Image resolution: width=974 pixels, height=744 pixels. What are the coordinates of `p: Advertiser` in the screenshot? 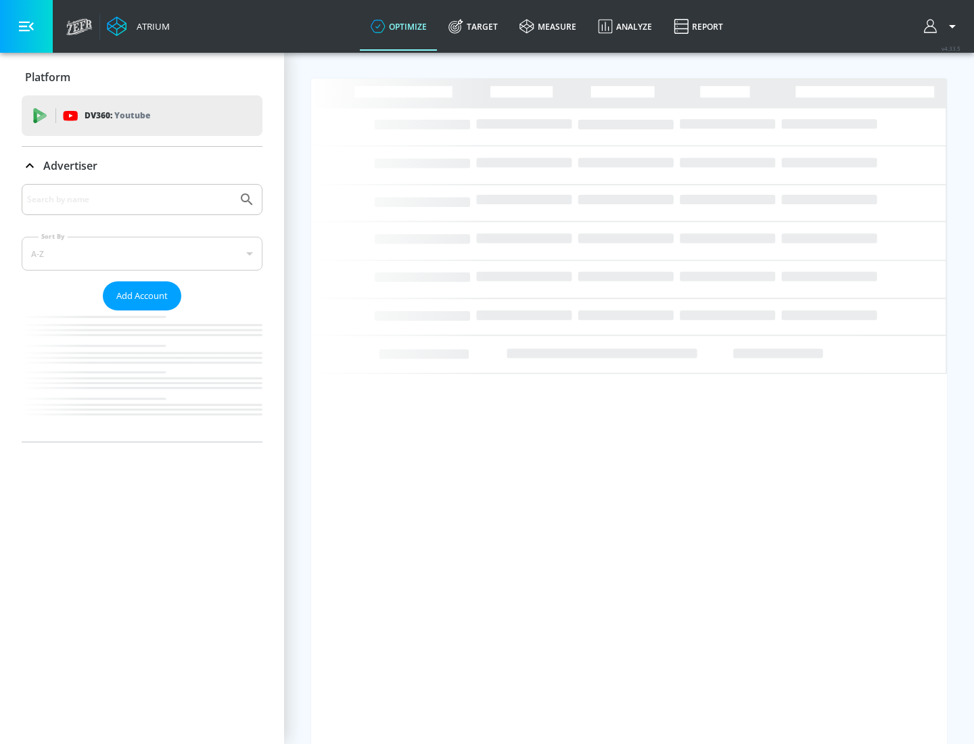 It's located at (70, 166).